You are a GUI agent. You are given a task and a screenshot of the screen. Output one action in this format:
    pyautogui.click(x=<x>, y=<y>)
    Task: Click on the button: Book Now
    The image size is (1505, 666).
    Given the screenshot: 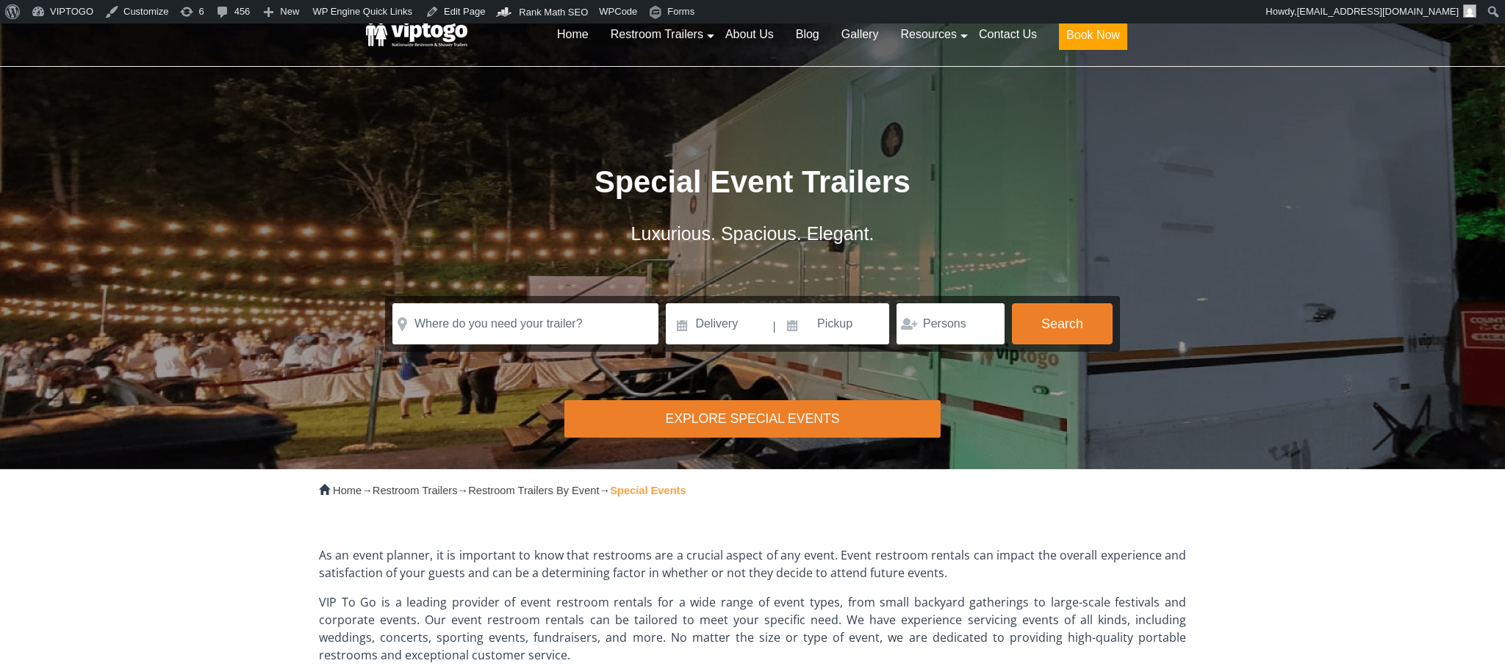 What is the action you would take?
    pyautogui.click(x=1093, y=35)
    